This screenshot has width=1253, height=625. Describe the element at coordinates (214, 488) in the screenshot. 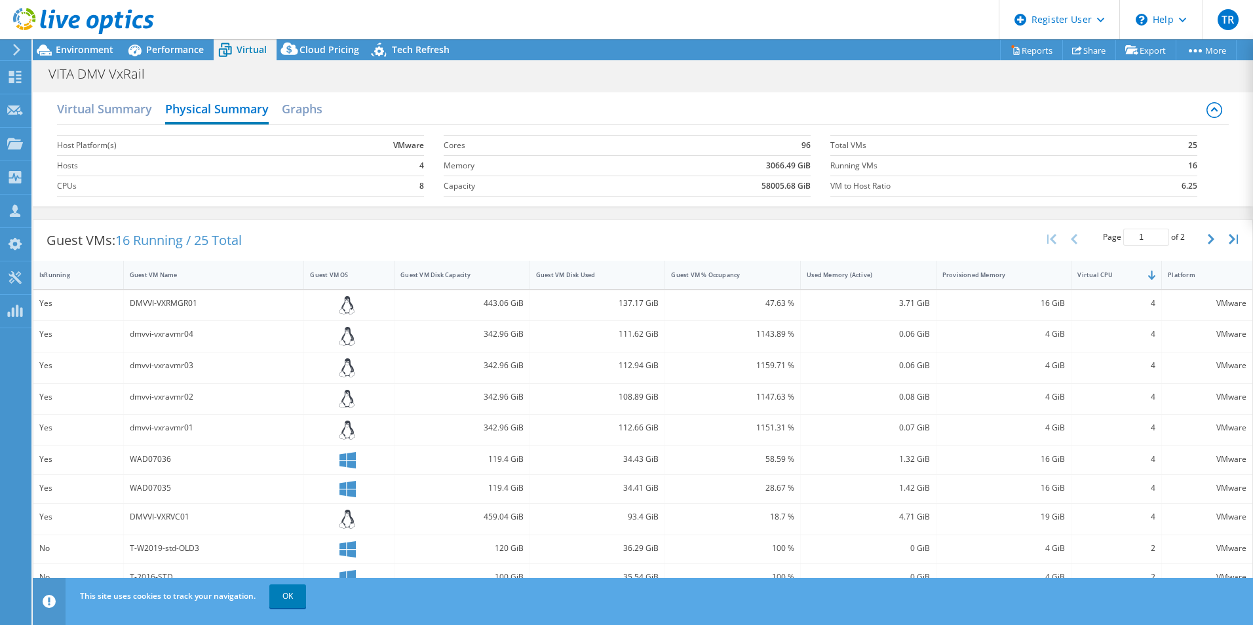

I see `div: WAD07035` at that location.